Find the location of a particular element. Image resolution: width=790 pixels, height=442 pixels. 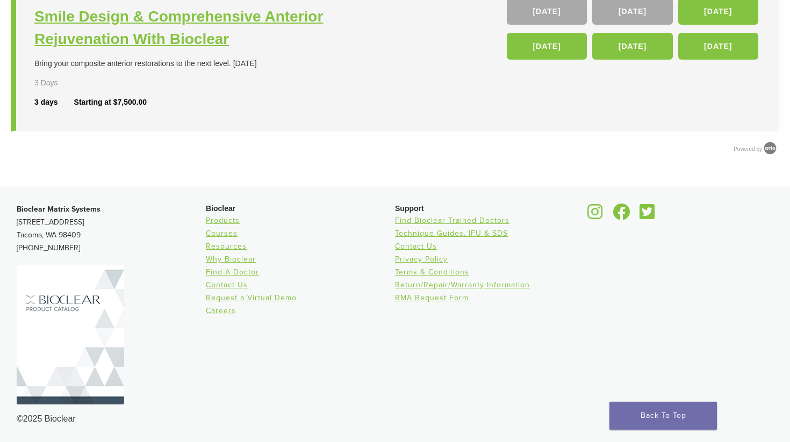

h3: Smile Design & Comprehensive Anterior Rejuvenation With Bioclear is located at coordinates (216, 28).